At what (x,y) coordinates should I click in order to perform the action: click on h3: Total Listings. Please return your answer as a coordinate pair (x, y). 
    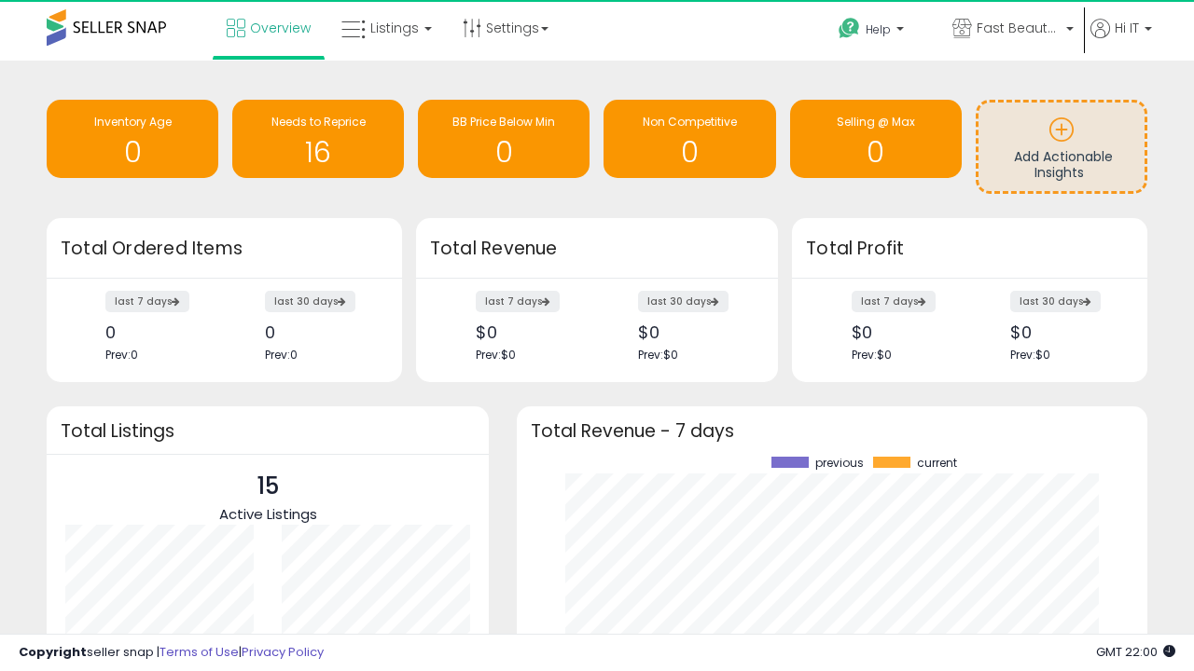
    Looking at the image, I should click on (268, 431).